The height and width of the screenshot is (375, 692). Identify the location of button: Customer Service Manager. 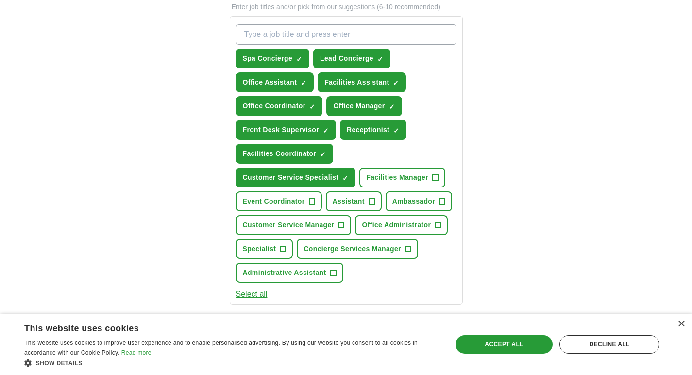
(294, 225).